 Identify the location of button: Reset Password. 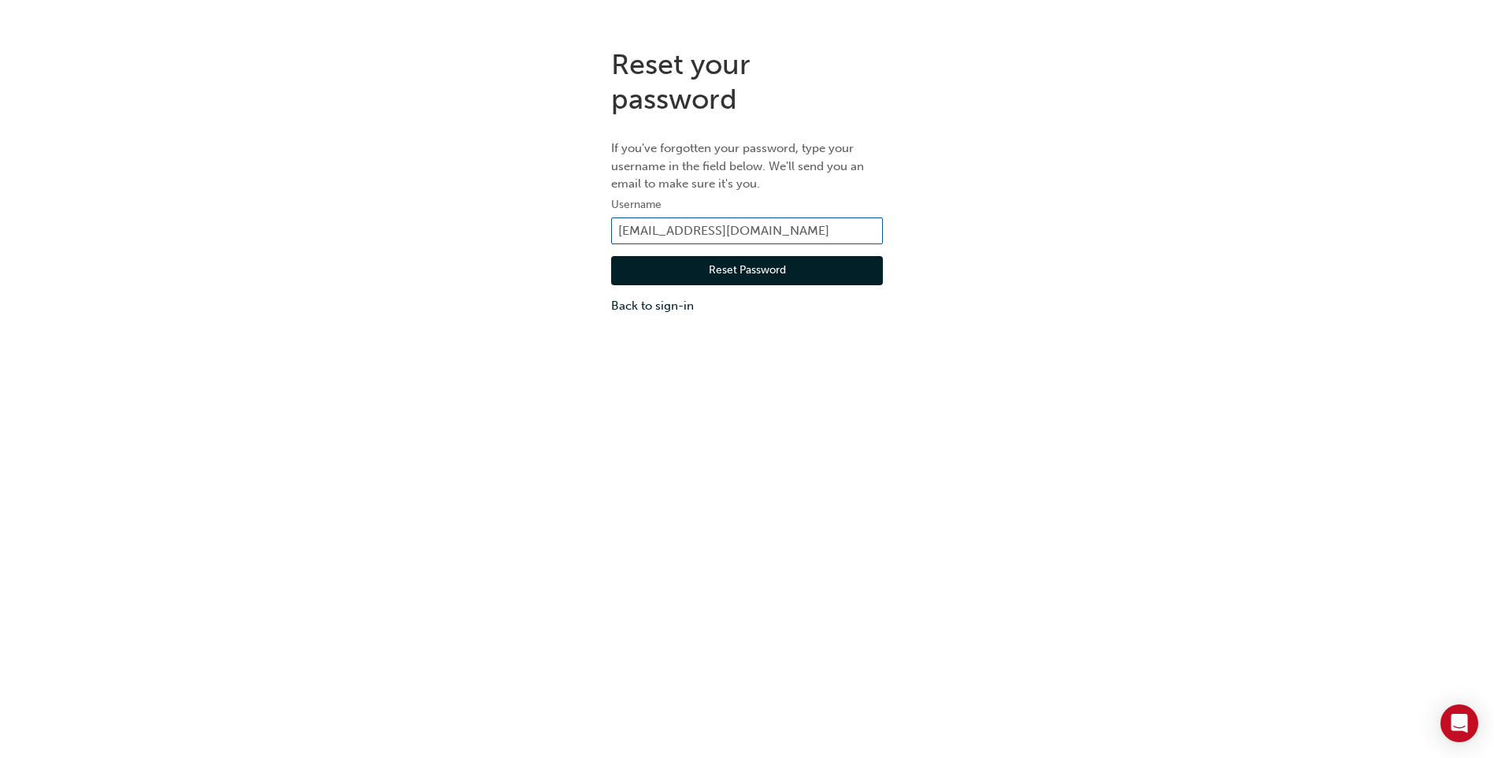
(747, 271).